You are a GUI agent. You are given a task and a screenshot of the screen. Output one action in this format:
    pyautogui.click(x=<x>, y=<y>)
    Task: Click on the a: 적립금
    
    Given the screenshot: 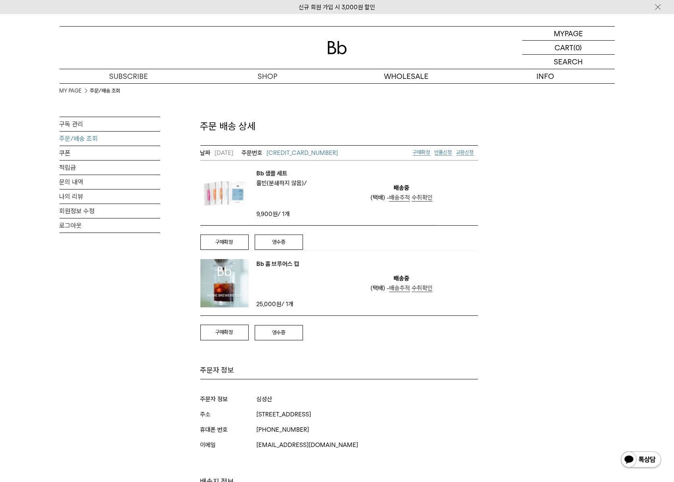 What is the action you would take?
    pyautogui.click(x=110, y=167)
    